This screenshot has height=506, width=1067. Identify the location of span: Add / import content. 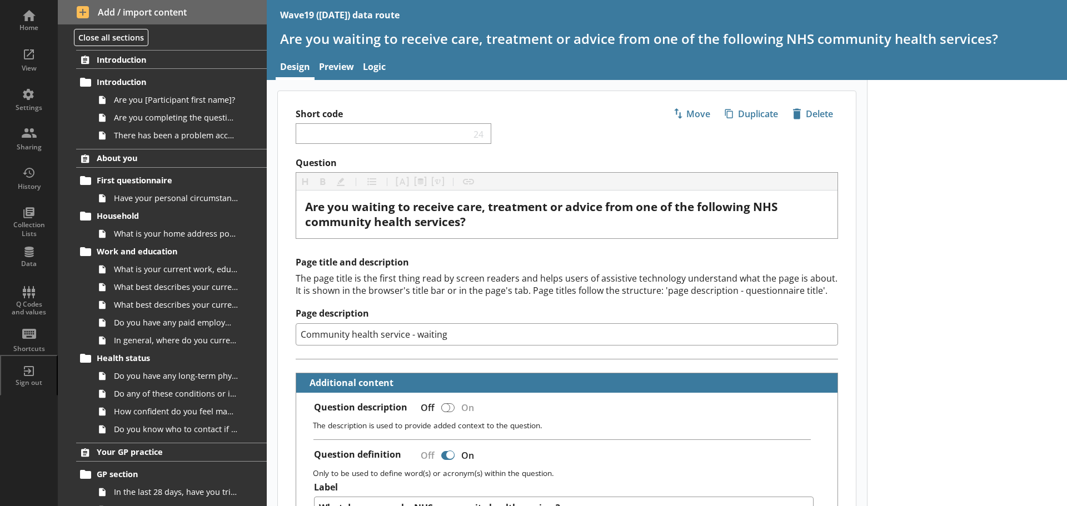
(162, 12).